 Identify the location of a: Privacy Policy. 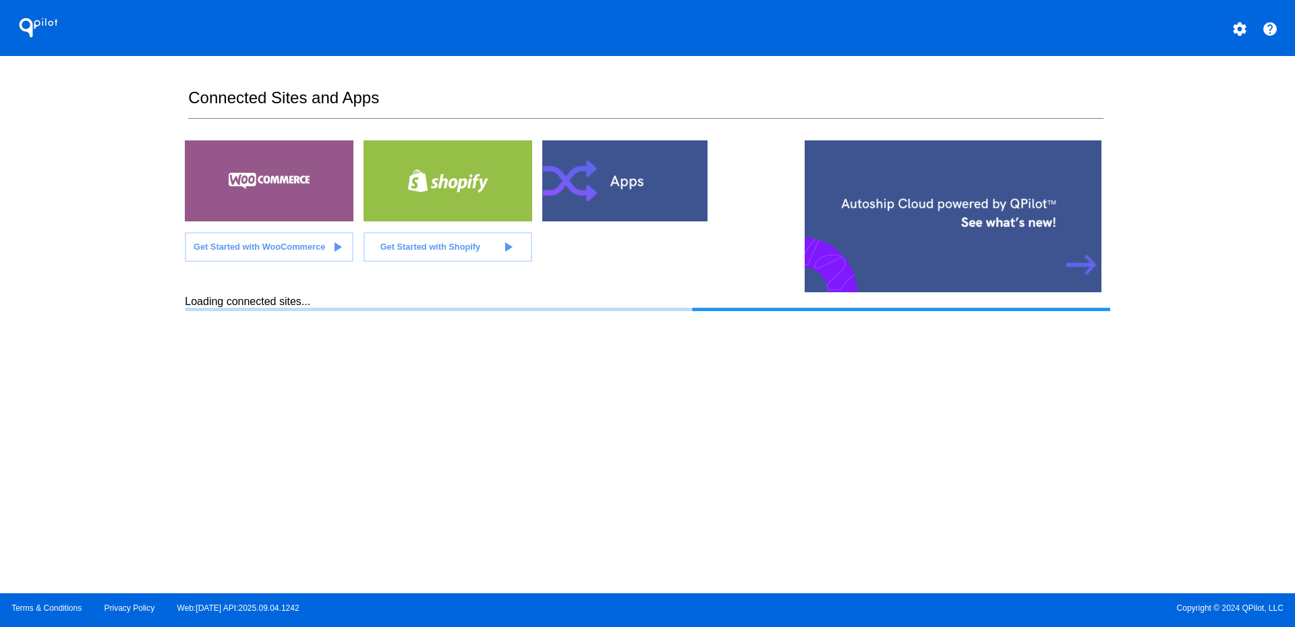
(130, 608).